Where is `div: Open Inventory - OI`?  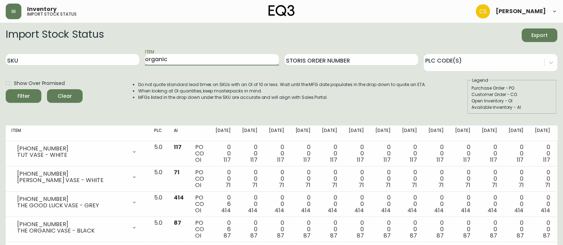 div: Open Inventory - OI is located at coordinates (512, 101).